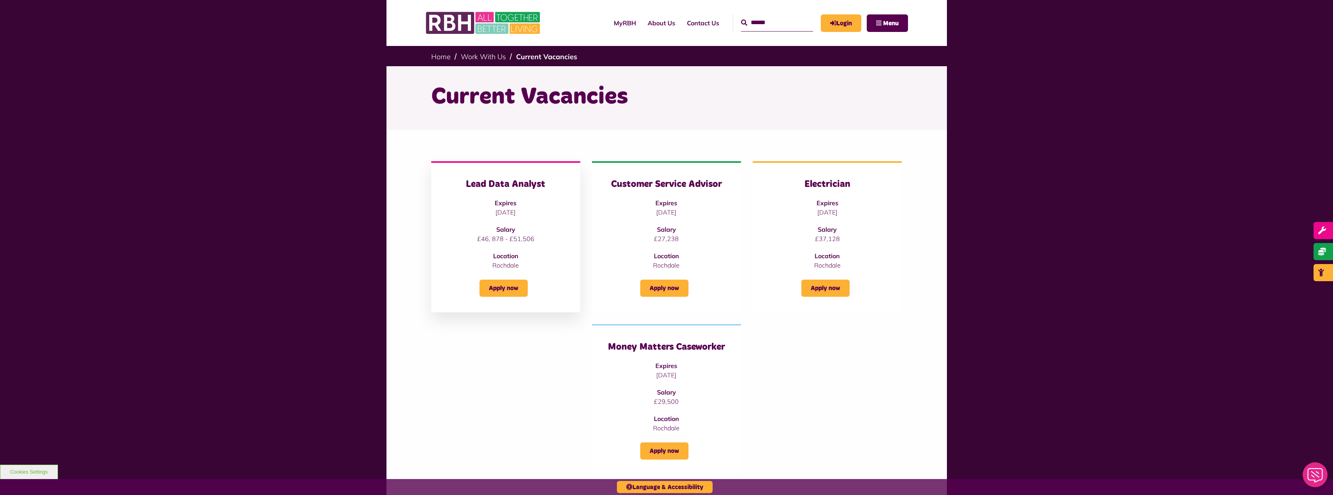 This screenshot has height=495, width=1333. What do you see at coordinates (484, 56) in the screenshot?
I see `a: Work With Us` at bounding box center [484, 56].